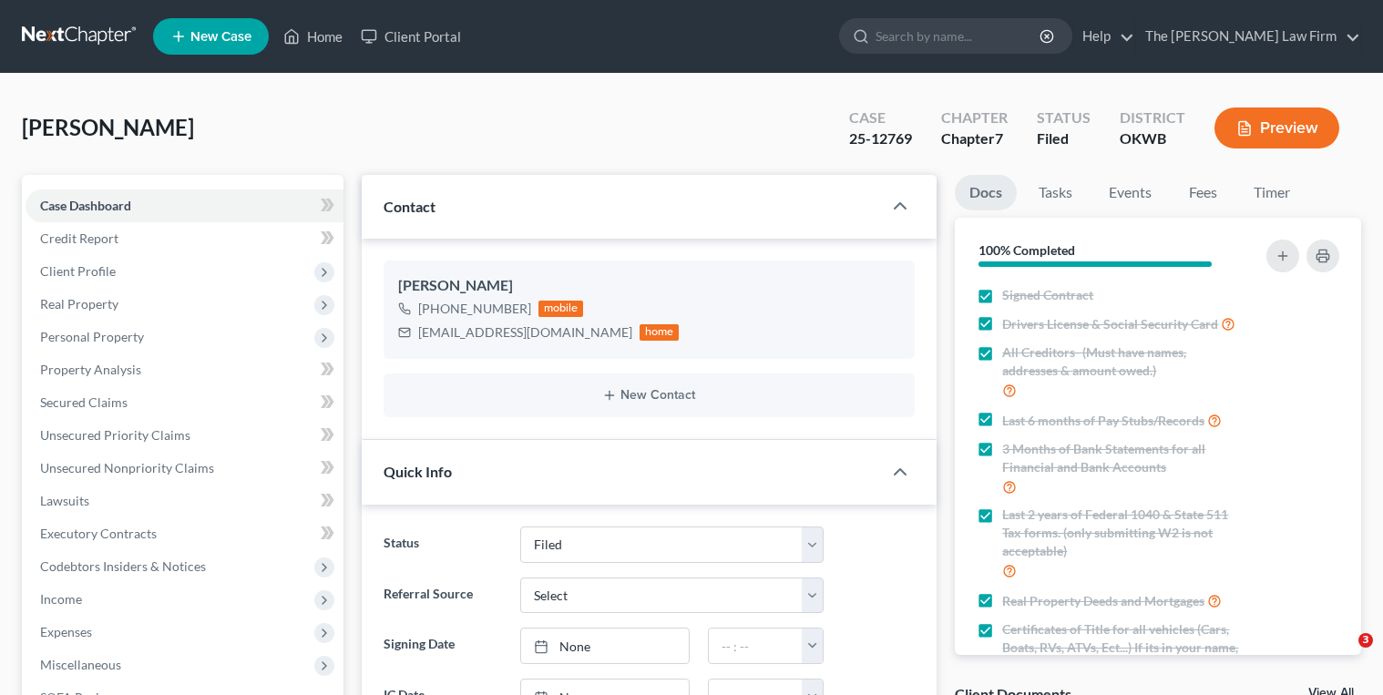  What do you see at coordinates (79, 303) in the screenshot?
I see `span: Real Property` at bounding box center [79, 303].